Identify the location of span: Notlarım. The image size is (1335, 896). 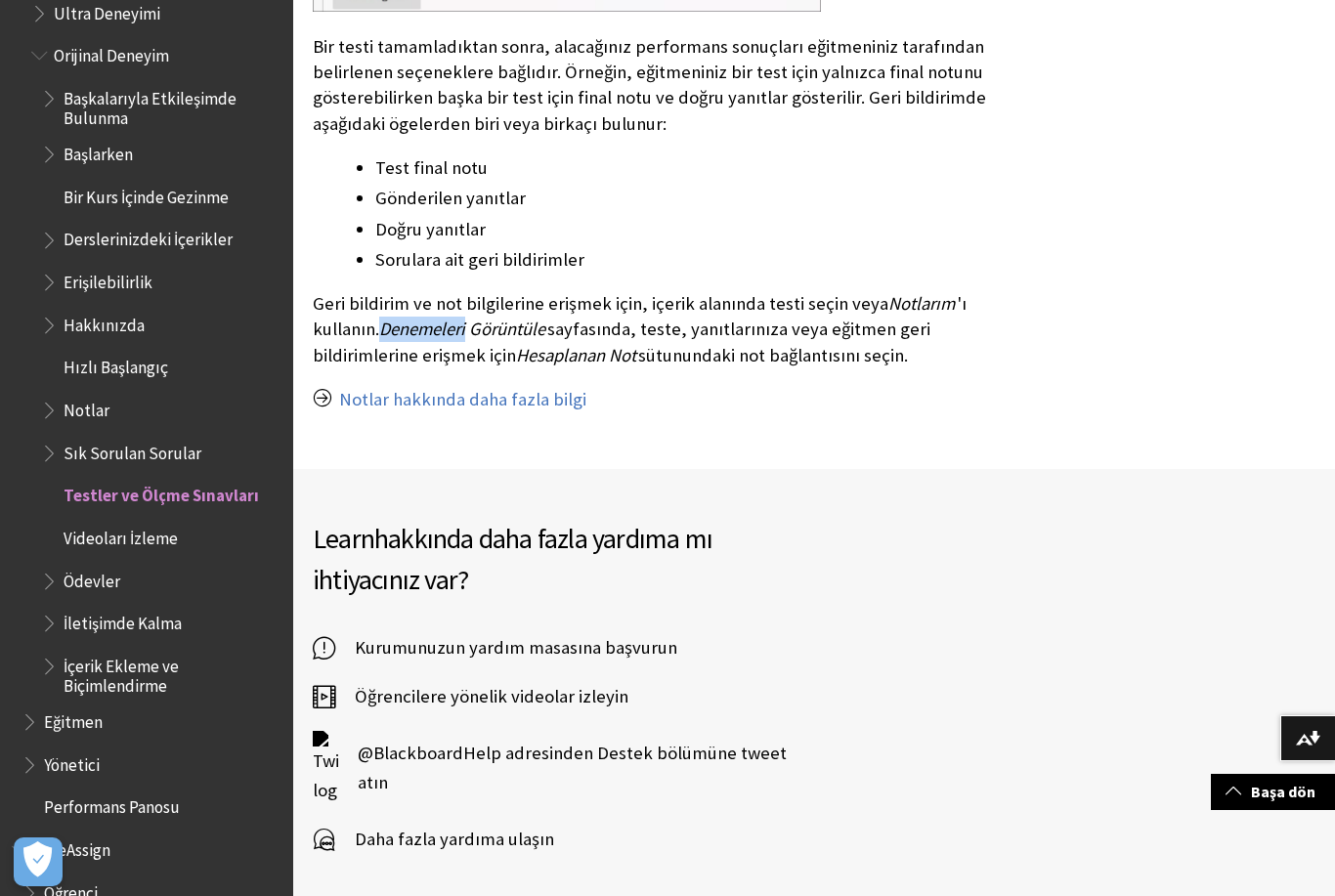
(921, 303).